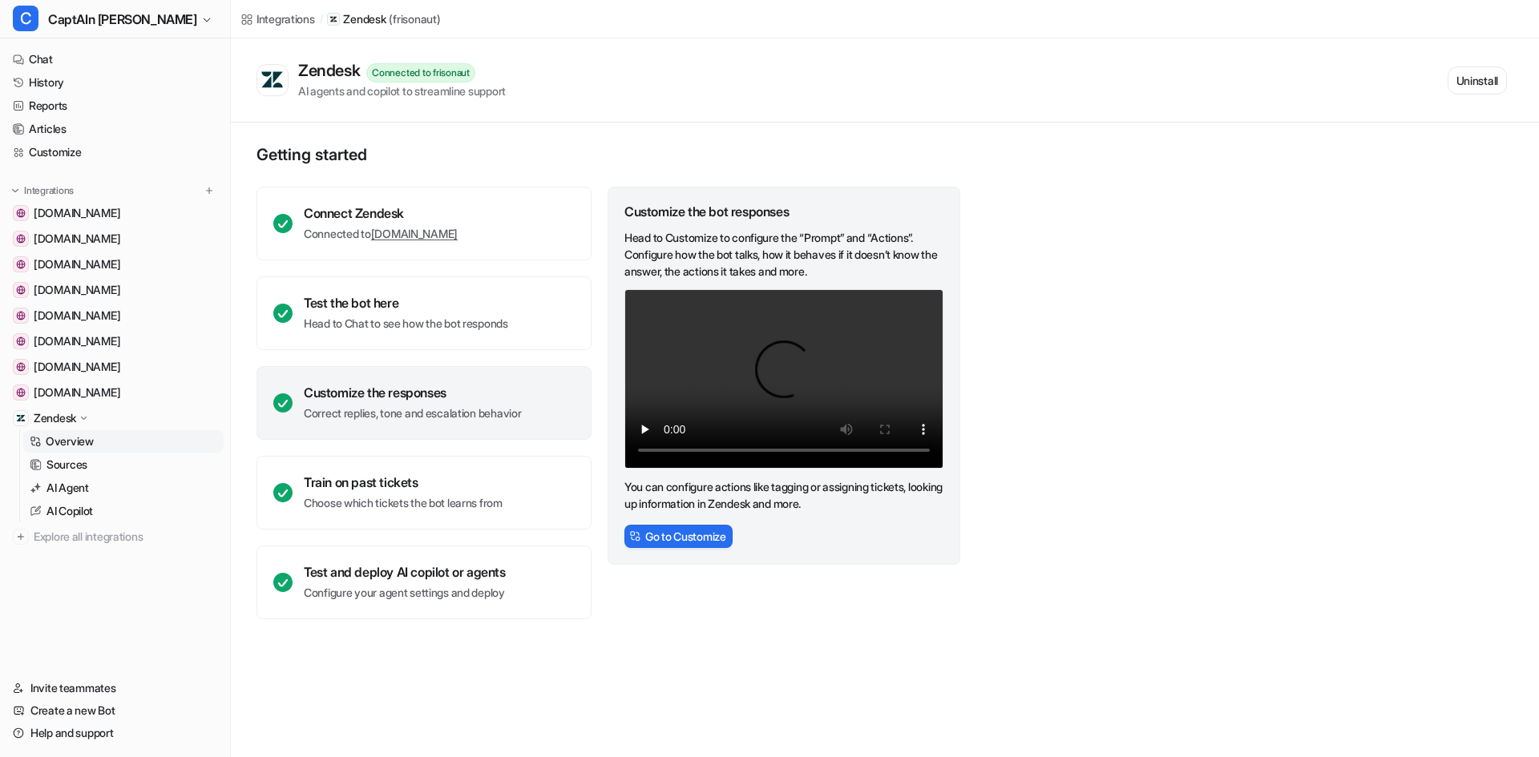 The width and height of the screenshot is (1539, 757). Describe the element at coordinates (414, 19) in the screenshot. I see `p: ( frisonaut )` at that location.